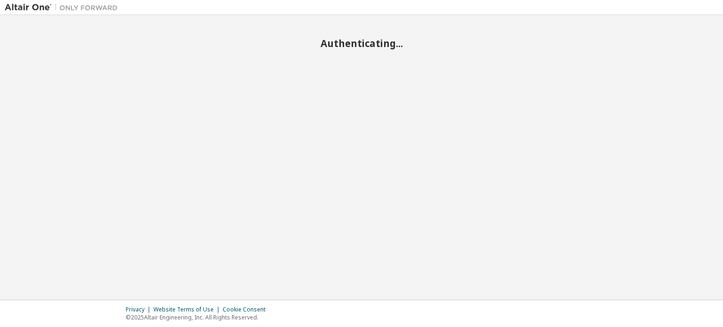 This screenshot has height=327, width=723. I want to click on img: Altair One, so click(64, 8).